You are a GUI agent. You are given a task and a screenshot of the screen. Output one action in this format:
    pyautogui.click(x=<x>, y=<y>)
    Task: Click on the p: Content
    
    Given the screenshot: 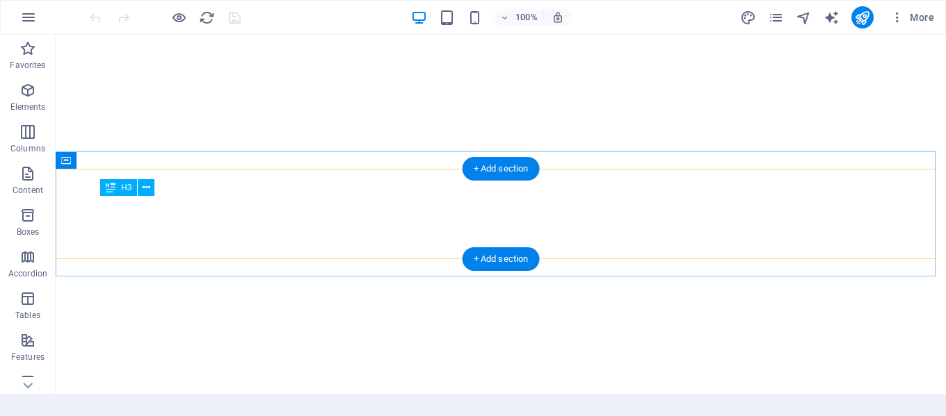 What is the action you would take?
    pyautogui.click(x=28, y=191)
    